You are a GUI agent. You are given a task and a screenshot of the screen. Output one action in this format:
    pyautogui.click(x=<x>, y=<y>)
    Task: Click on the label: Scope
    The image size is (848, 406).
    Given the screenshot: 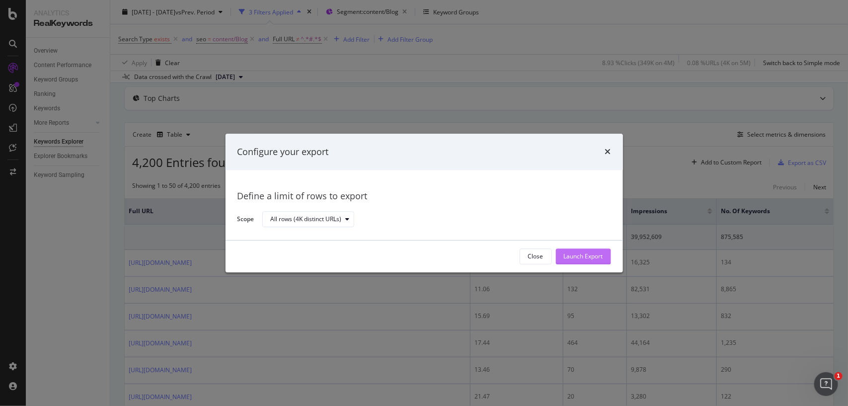 What is the action you would take?
    pyautogui.click(x=246, y=220)
    